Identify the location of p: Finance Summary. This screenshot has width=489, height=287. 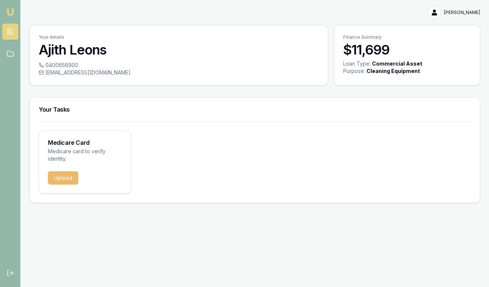
(407, 37).